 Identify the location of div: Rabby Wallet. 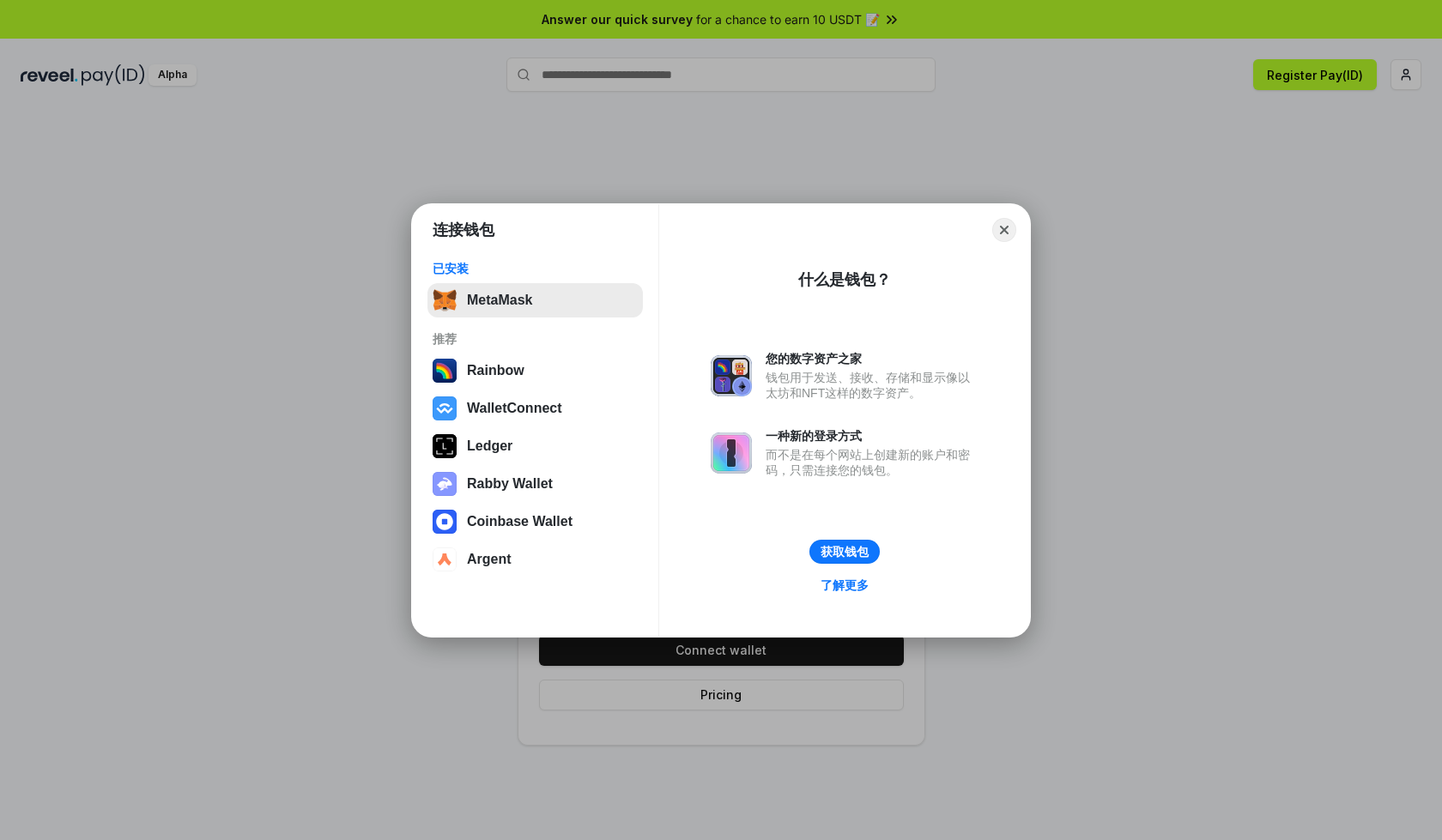
(510, 484).